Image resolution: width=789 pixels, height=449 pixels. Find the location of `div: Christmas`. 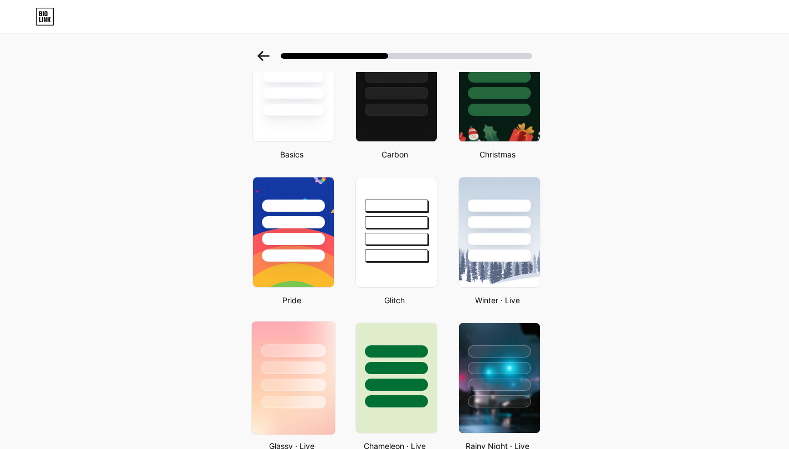

div: Christmas is located at coordinates (498, 154).